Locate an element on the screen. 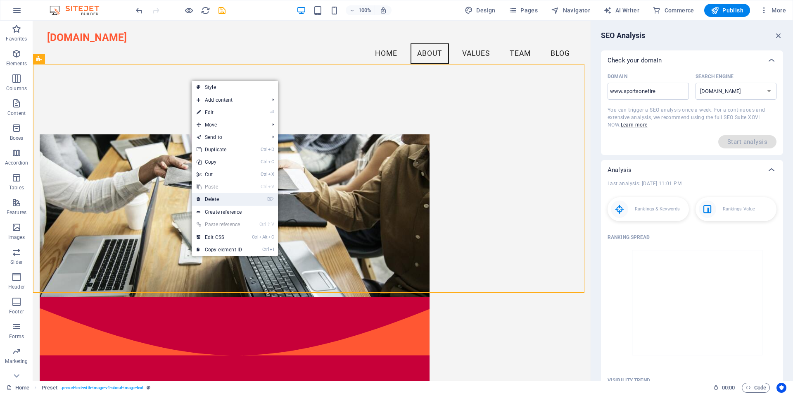 The width and height of the screenshot is (793, 394). a: CtrlXCut is located at coordinates (219, 174).